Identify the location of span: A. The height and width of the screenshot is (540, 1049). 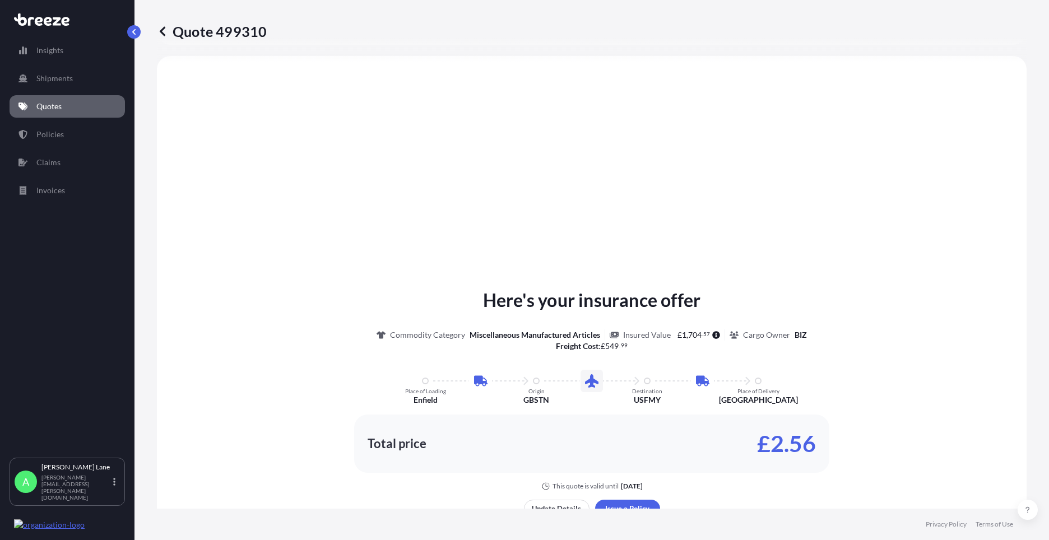
(26, 482).